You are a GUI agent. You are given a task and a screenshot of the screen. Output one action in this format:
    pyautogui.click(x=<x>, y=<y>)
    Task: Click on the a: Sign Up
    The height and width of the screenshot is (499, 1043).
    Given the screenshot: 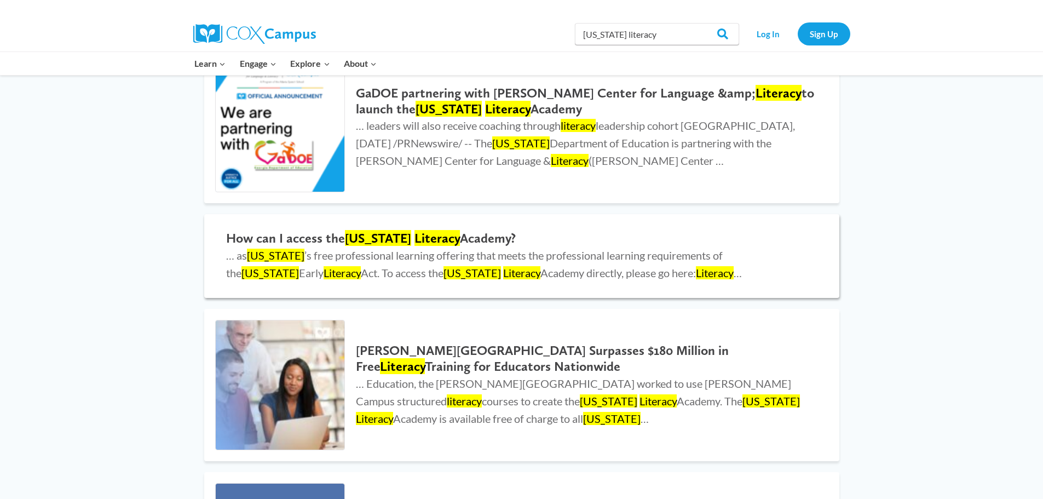 What is the action you would take?
    pyautogui.click(x=824, y=33)
    